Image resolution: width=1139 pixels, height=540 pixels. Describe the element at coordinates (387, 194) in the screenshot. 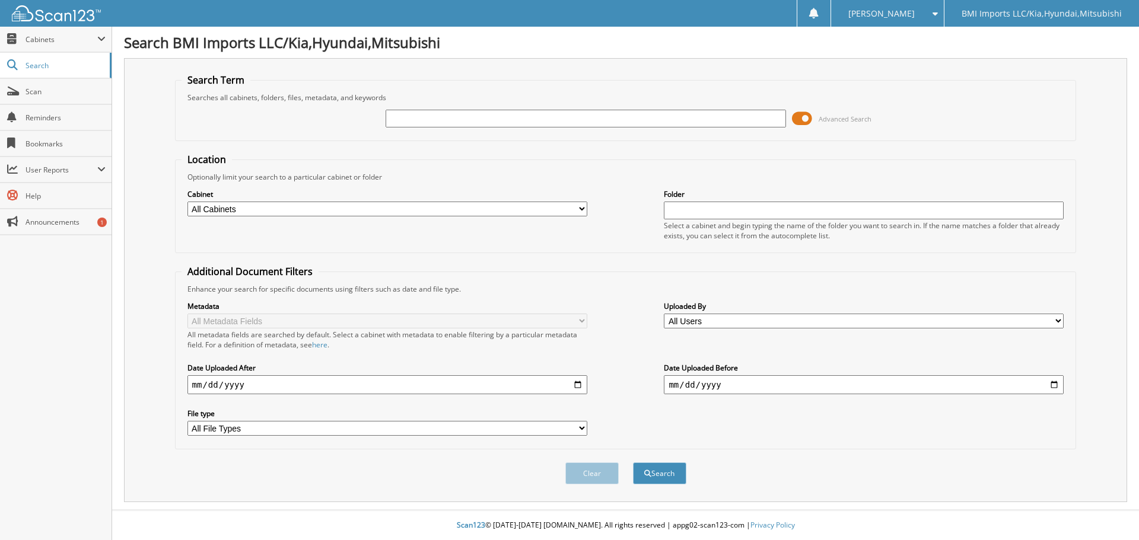

I see `label: Cabinet` at that location.